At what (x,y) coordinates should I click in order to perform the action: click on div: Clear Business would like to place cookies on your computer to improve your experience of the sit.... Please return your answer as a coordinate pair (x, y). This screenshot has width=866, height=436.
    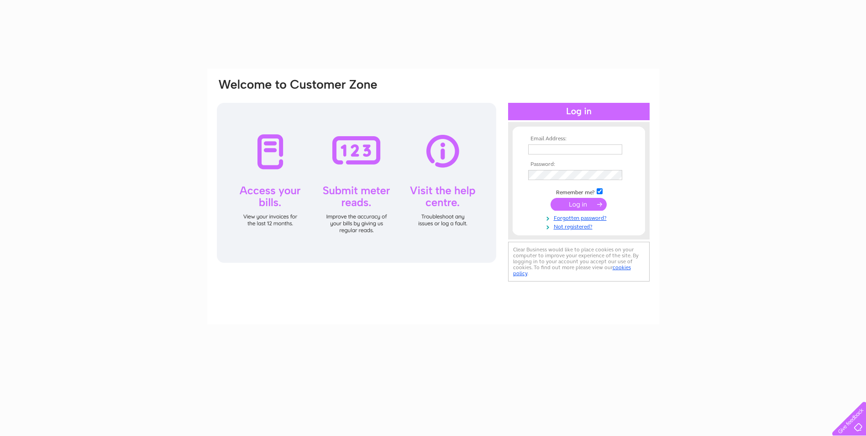
    Looking at the image, I should click on (579, 261).